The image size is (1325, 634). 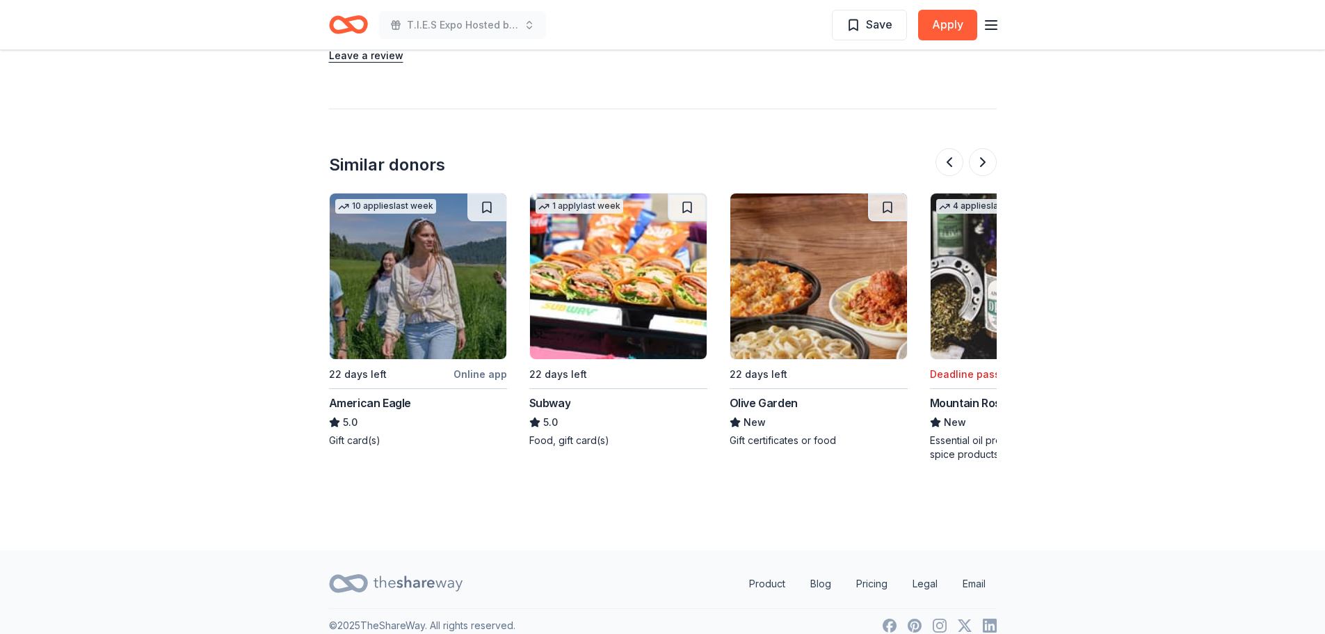 What do you see at coordinates (819, 276) in the screenshot?
I see `img: Image for Olive Garden` at bounding box center [819, 276].